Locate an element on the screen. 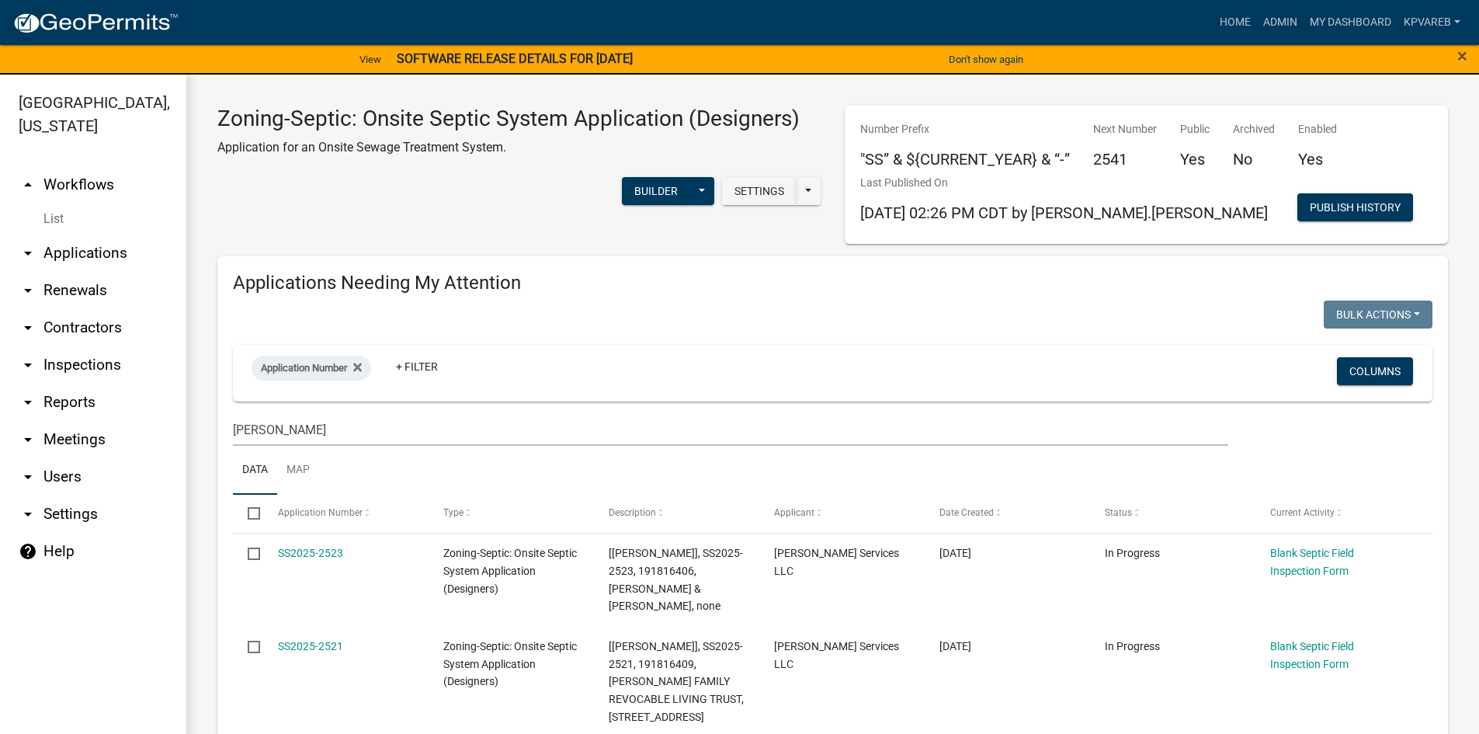  p: Archived is located at coordinates (1254, 129).